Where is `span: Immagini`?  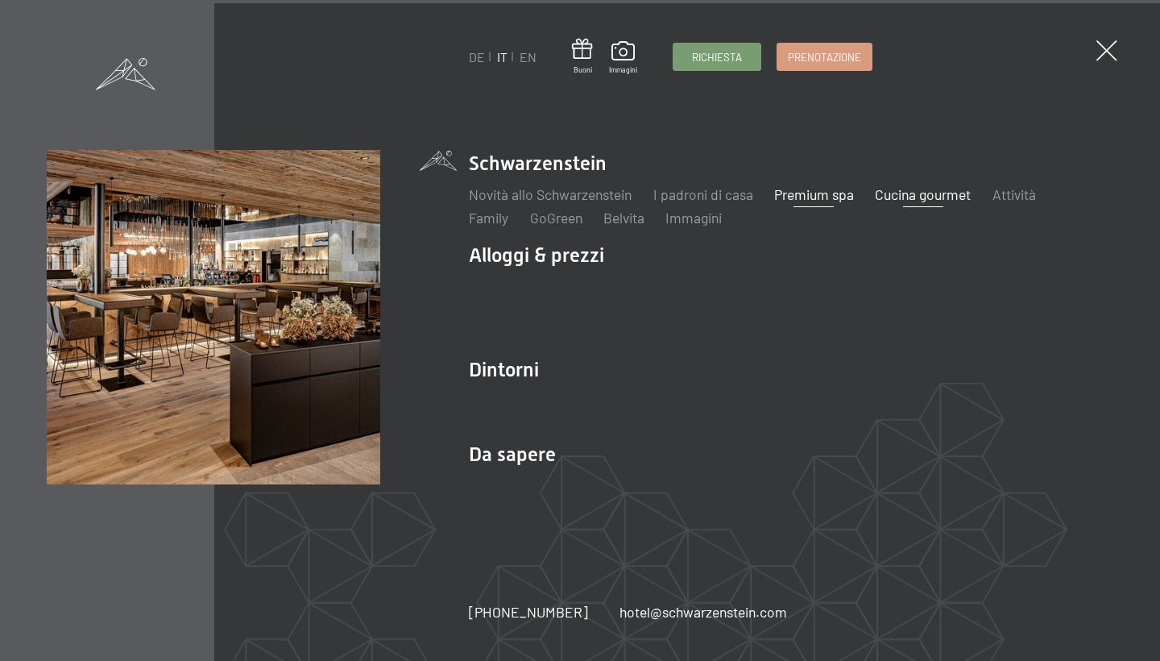
span: Immagini is located at coordinates (623, 70).